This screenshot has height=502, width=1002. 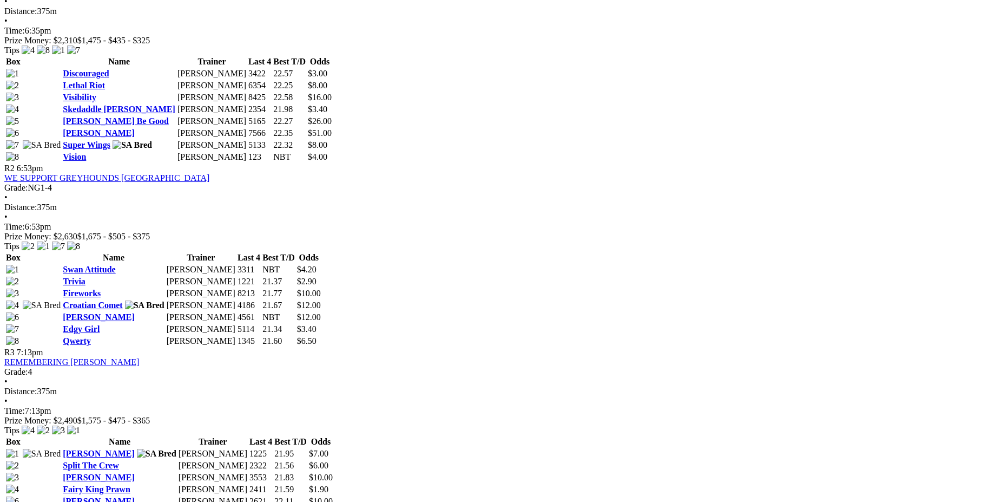 I want to click on span: $1,475 - $435 - $325, so click(x=114, y=40).